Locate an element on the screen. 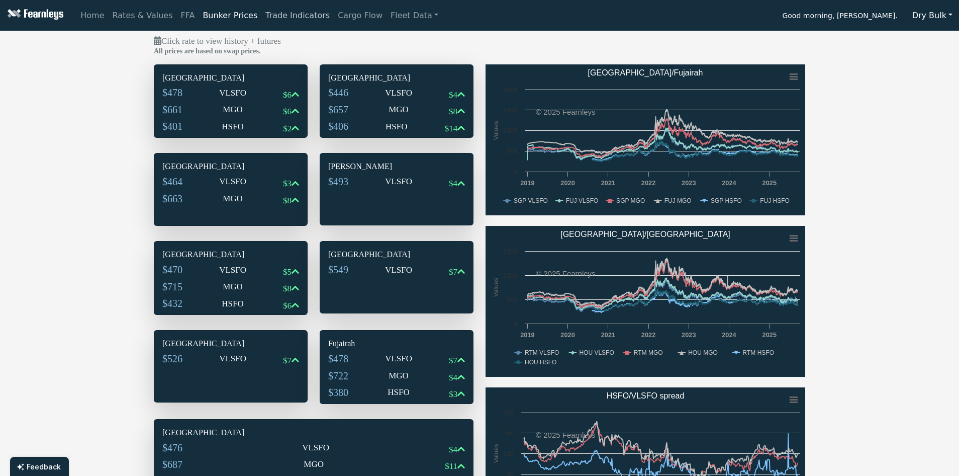  span: $470 is located at coordinates (172, 269).